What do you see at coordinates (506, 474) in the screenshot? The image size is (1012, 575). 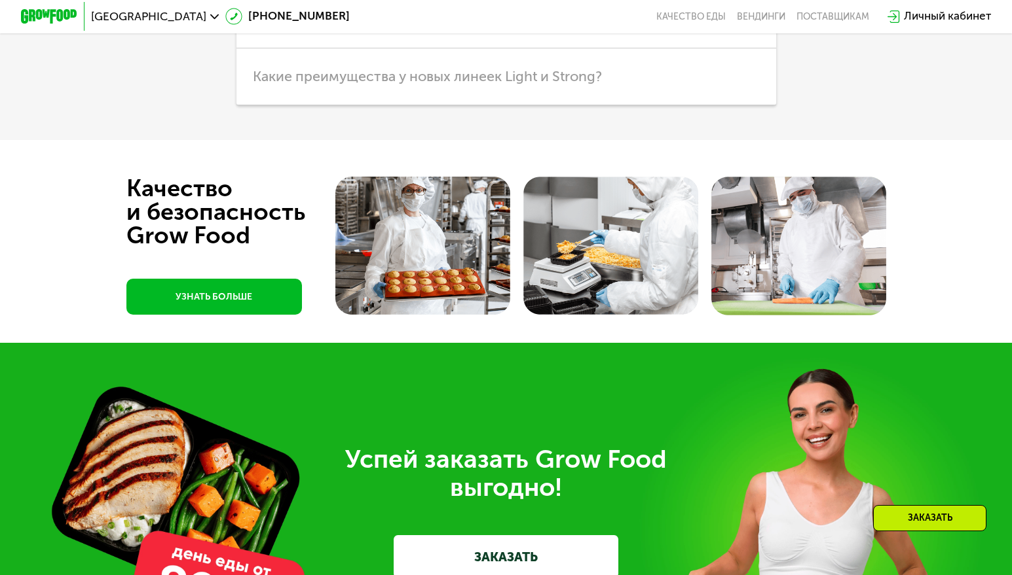 I see `div: Успей заказать Grow Food выгодно!` at bounding box center [506, 474].